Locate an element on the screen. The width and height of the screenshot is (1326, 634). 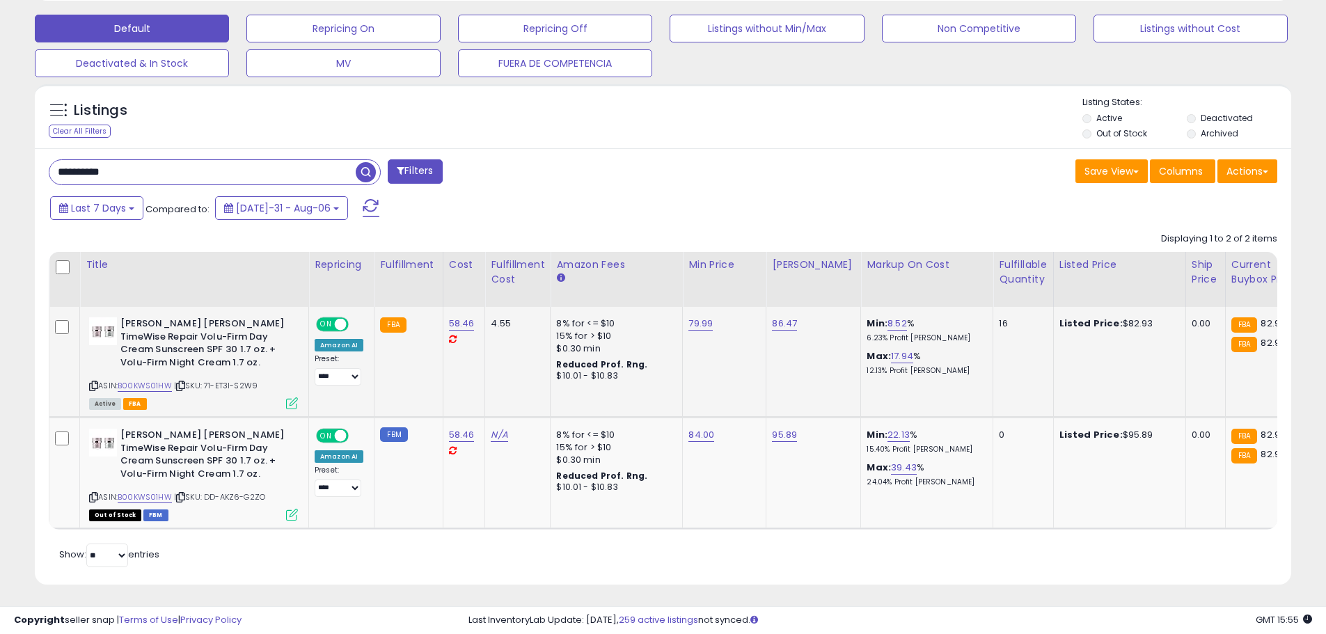
div: Repricing is located at coordinates (341, 265).